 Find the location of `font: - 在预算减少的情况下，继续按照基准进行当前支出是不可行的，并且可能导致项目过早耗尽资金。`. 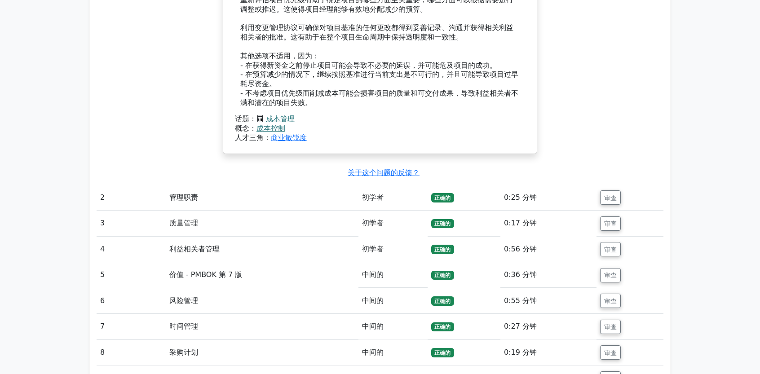

font: - 在预算减少的情况下，继续按照基准进行当前支出是不可行的，并且可能导致项目过早耗尽资金。 is located at coordinates (379, 79).